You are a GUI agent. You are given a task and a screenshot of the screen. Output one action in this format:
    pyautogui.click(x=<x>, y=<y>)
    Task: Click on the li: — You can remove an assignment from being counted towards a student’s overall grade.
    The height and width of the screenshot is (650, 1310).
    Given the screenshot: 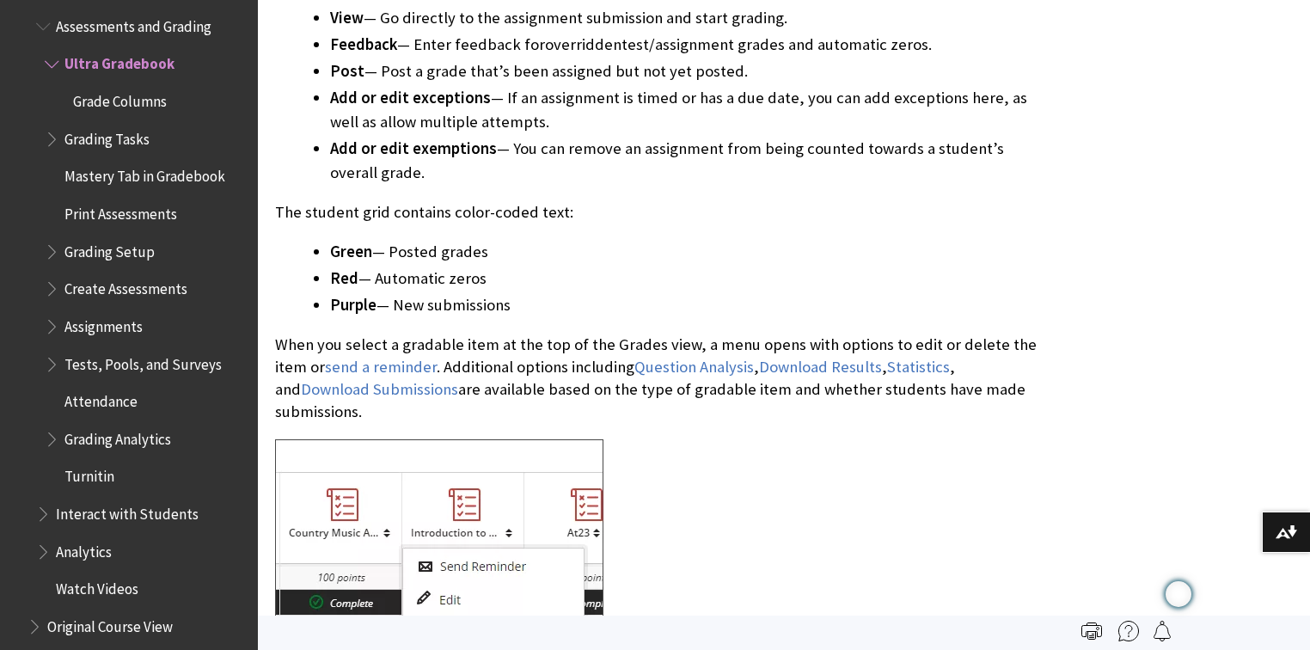 What is the action you would take?
    pyautogui.click(x=684, y=161)
    